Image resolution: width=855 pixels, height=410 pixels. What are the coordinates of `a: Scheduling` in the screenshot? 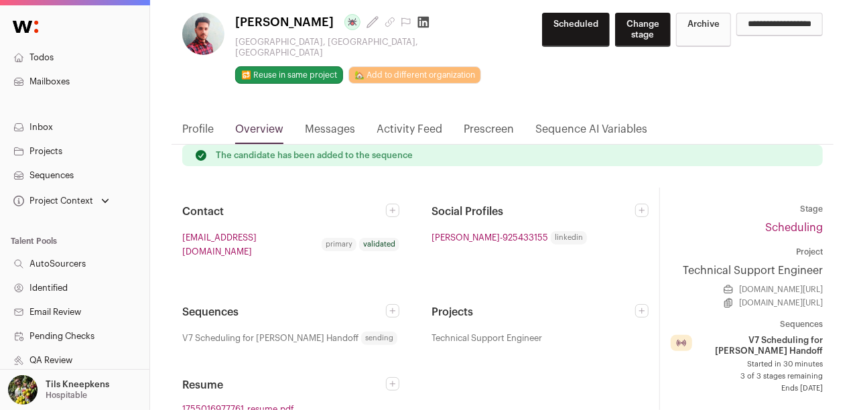 It's located at (794, 228).